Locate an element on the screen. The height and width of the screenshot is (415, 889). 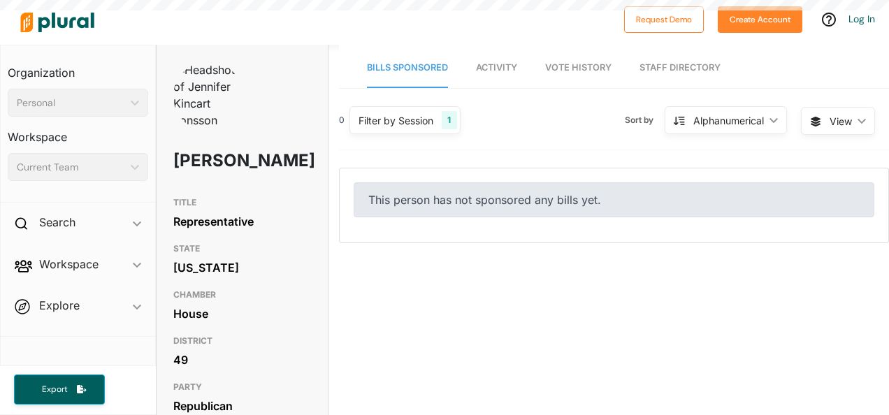
div: Filter by Session is located at coordinates (396, 120).